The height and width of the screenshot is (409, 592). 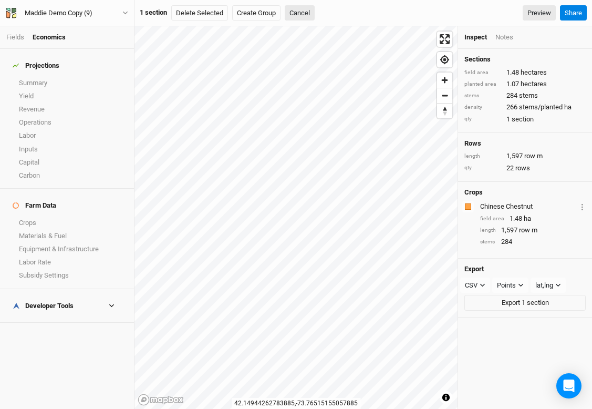 What do you see at coordinates (445, 59) in the screenshot?
I see `span: Find my location` at bounding box center [445, 59].